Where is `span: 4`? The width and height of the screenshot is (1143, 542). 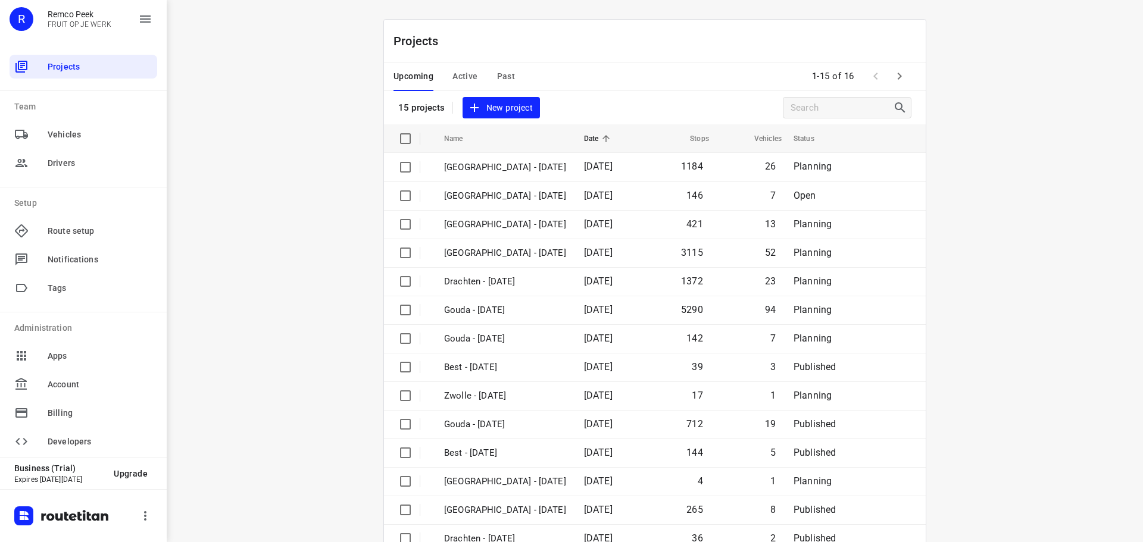 span: 4 is located at coordinates (700, 481).